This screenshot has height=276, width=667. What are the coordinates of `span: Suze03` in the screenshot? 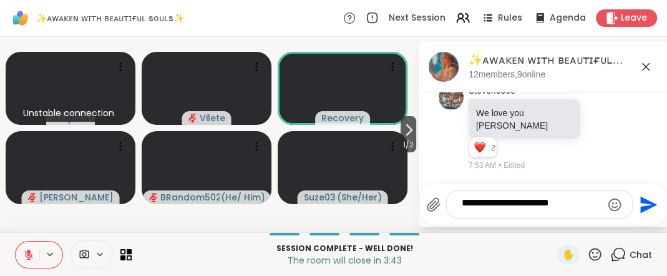 It's located at (319, 197).